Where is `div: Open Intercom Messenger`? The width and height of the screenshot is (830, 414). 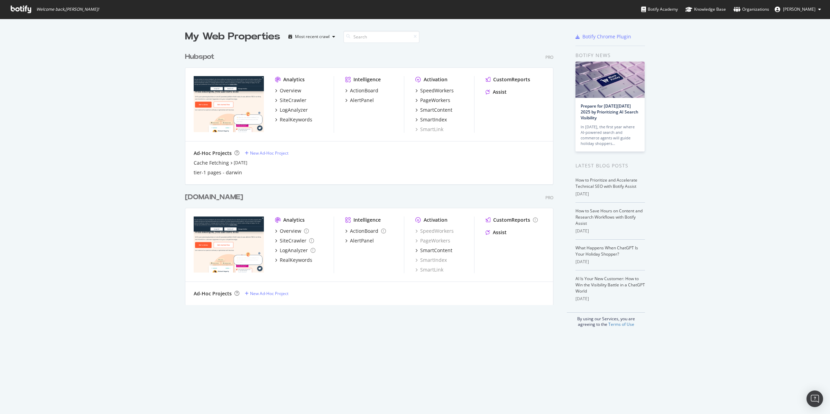
div: Open Intercom Messenger is located at coordinates (815, 399).